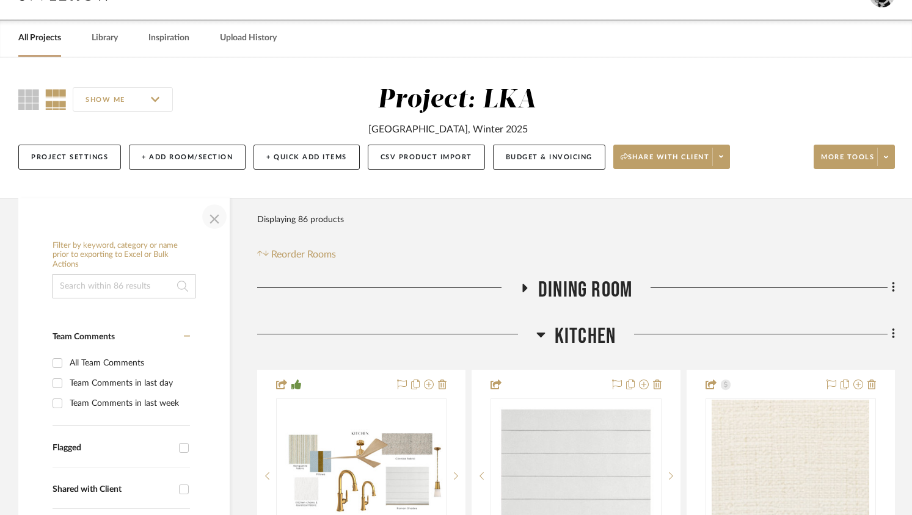 This screenshot has width=912, height=515. What do you see at coordinates (84, 337) in the screenshot?
I see `span: Team Comments` at bounding box center [84, 337].